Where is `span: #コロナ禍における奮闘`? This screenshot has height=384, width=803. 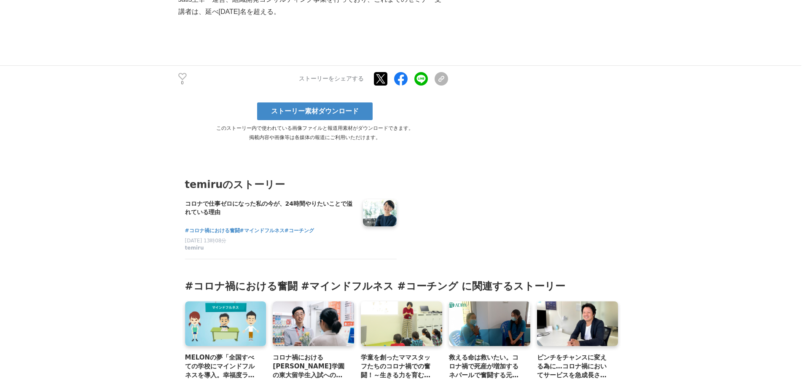
span: #コロナ禍における奮闘 is located at coordinates (213, 231).